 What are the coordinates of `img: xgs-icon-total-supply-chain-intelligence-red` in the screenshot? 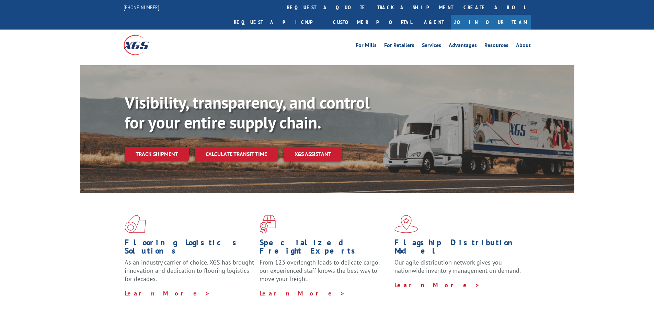 It's located at (135, 224).